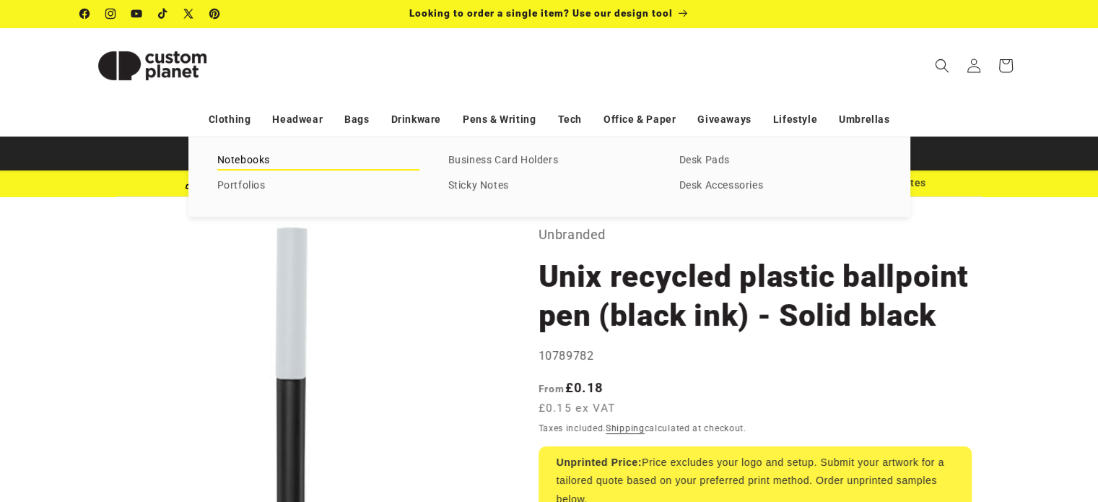 This screenshot has width=1098, height=502. I want to click on a: Bags, so click(357, 119).